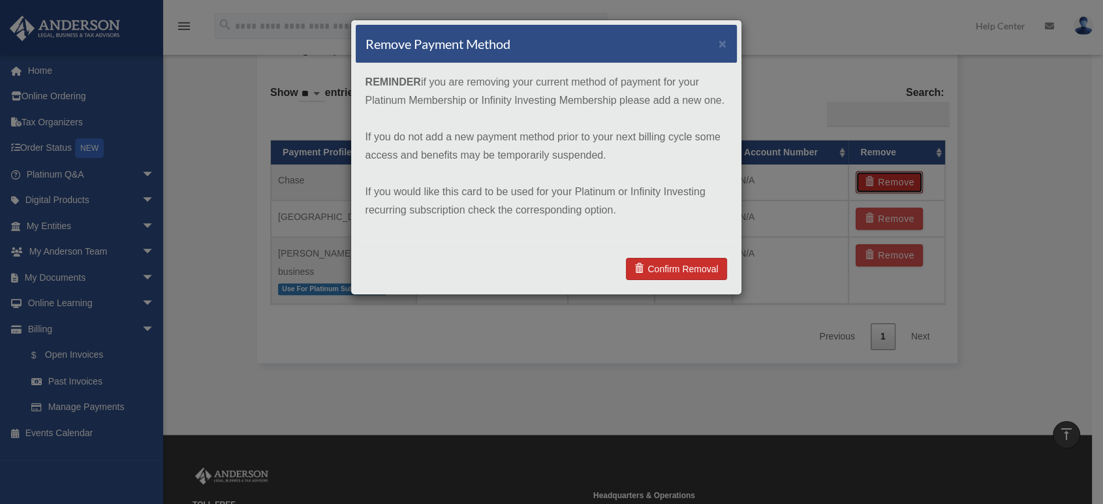 This screenshot has height=504, width=1103. Describe the element at coordinates (546, 155) in the screenshot. I see `div: if you are removing your current method of payment for your Platinum Membership or Infinity Inves...` at that location.